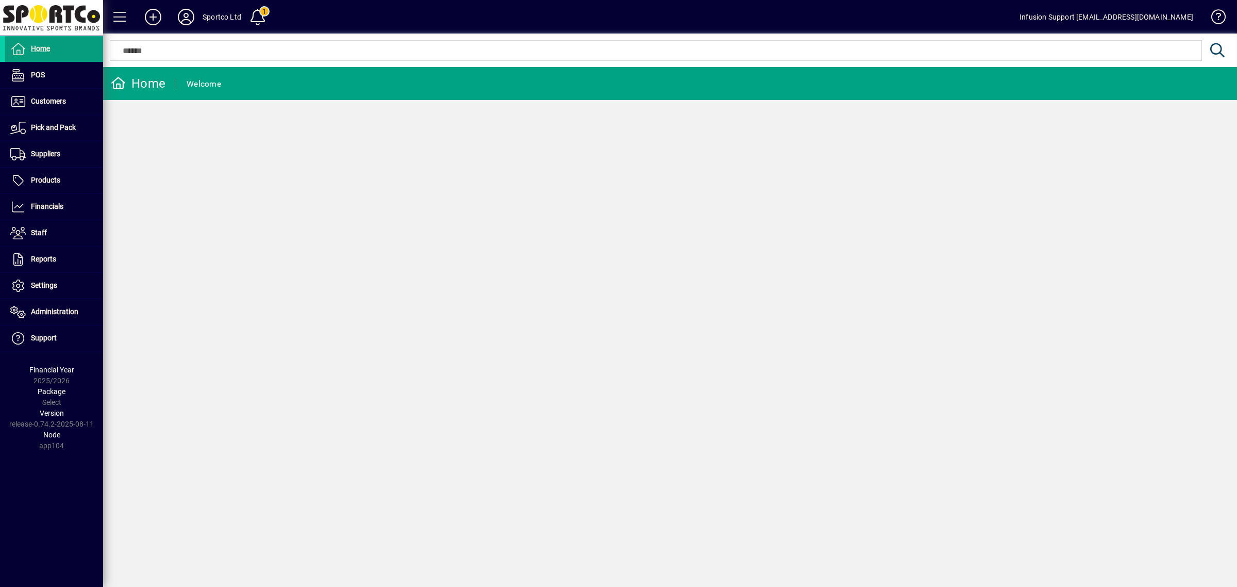 This screenshot has height=587, width=1237. I want to click on button: Profile, so click(186, 17).